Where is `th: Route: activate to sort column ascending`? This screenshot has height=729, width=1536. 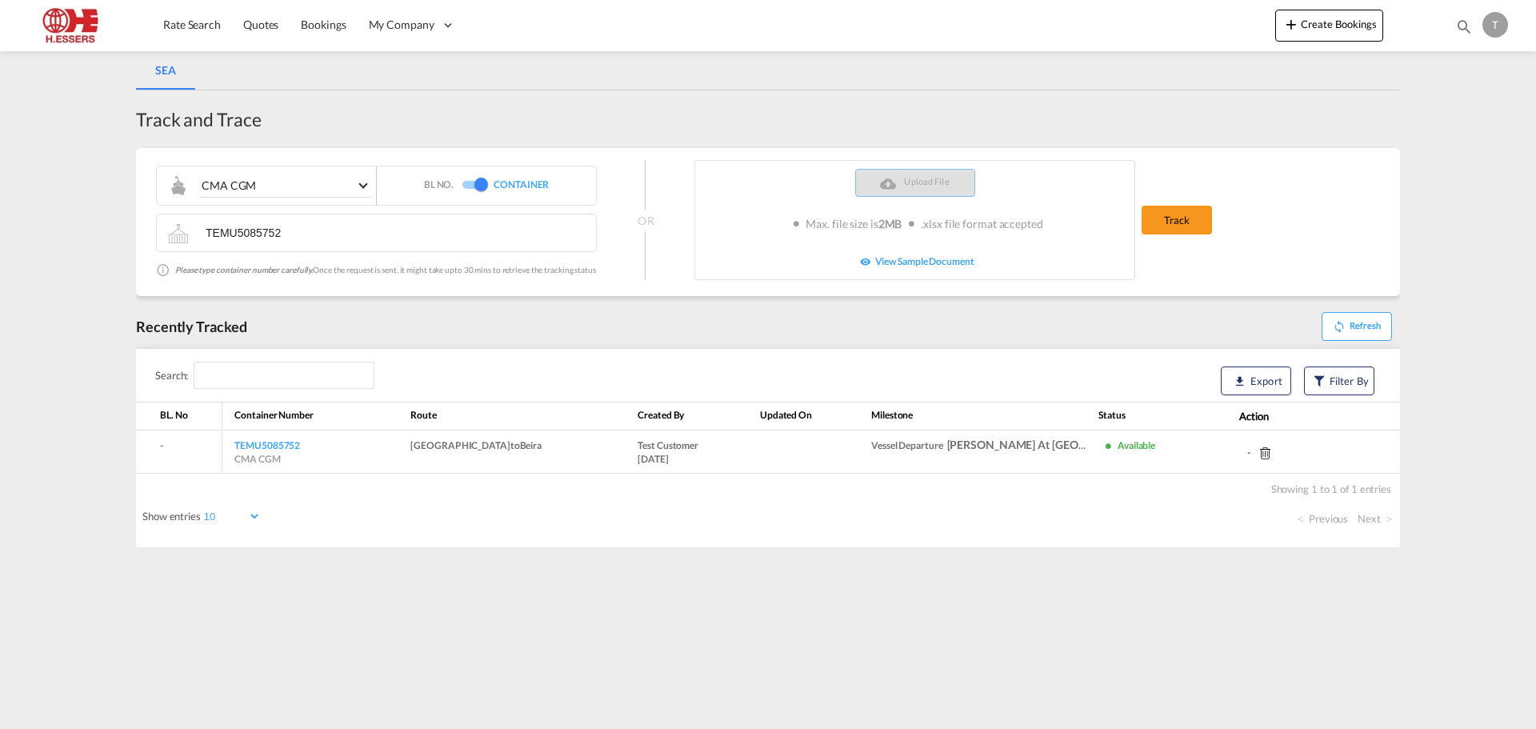 th: Route: activate to sort column ascending is located at coordinates (512, 416).